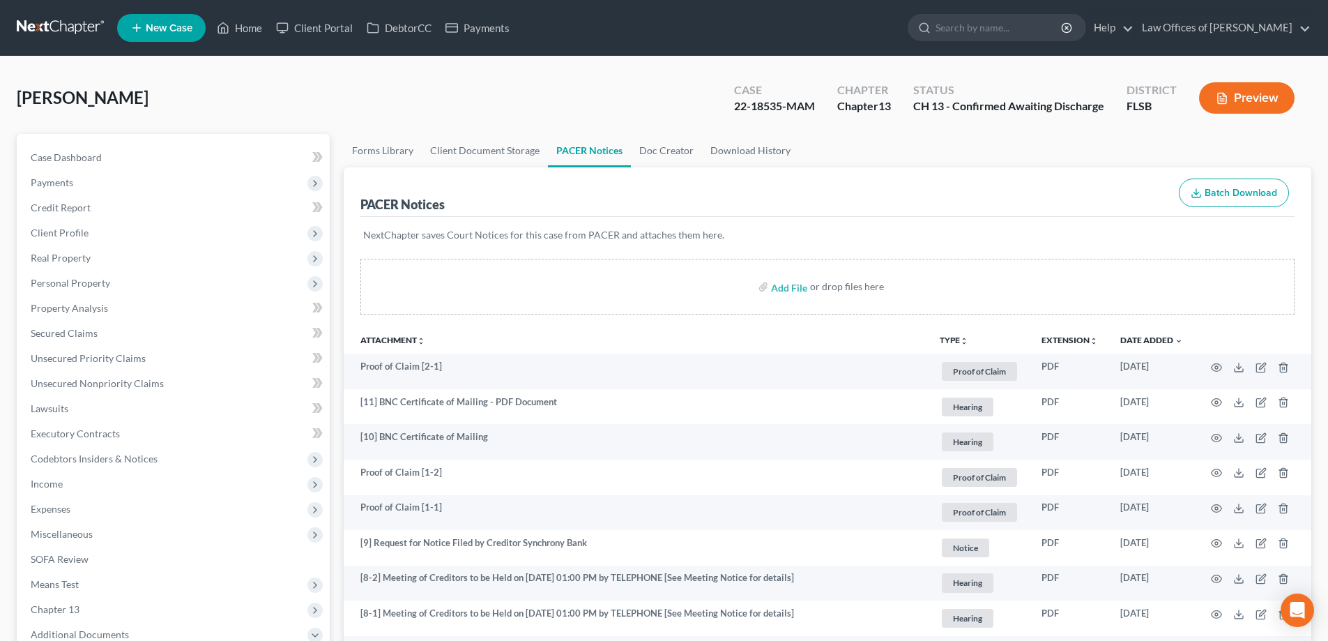  What do you see at coordinates (966, 547) in the screenshot?
I see `span: Notice` at bounding box center [966, 547].